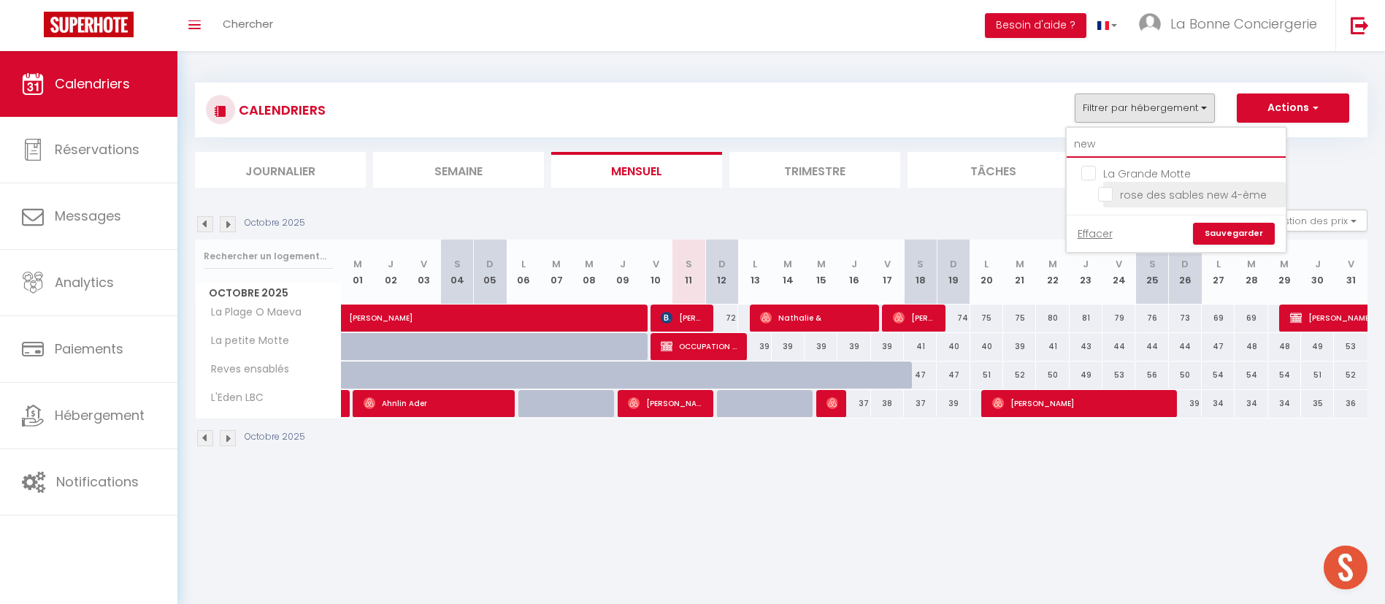 Image resolution: width=1385 pixels, height=604 pixels. What do you see at coordinates (1234, 234) in the screenshot?
I see `a: Sauvegarder` at bounding box center [1234, 234].